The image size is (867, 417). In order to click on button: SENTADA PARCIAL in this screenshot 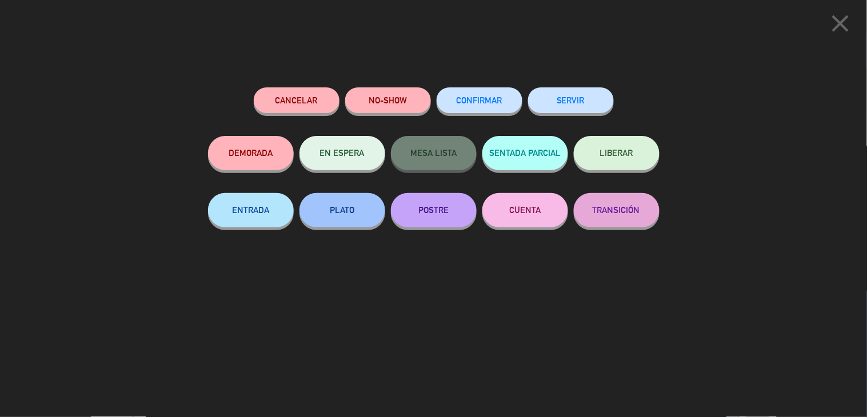, I will do `click(525, 153)`.